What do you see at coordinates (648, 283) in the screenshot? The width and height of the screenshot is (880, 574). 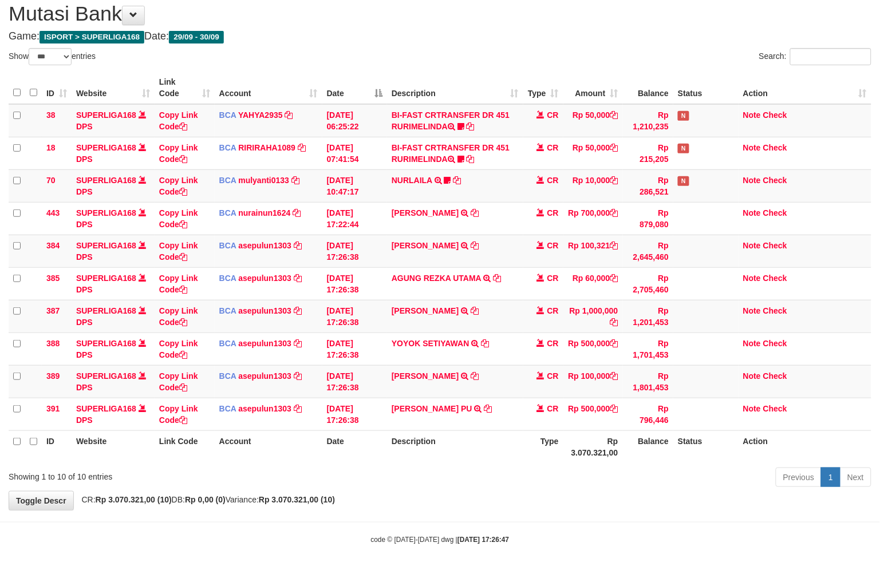 I see `td: Rp 2,705,460` at bounding box center [648, 283].